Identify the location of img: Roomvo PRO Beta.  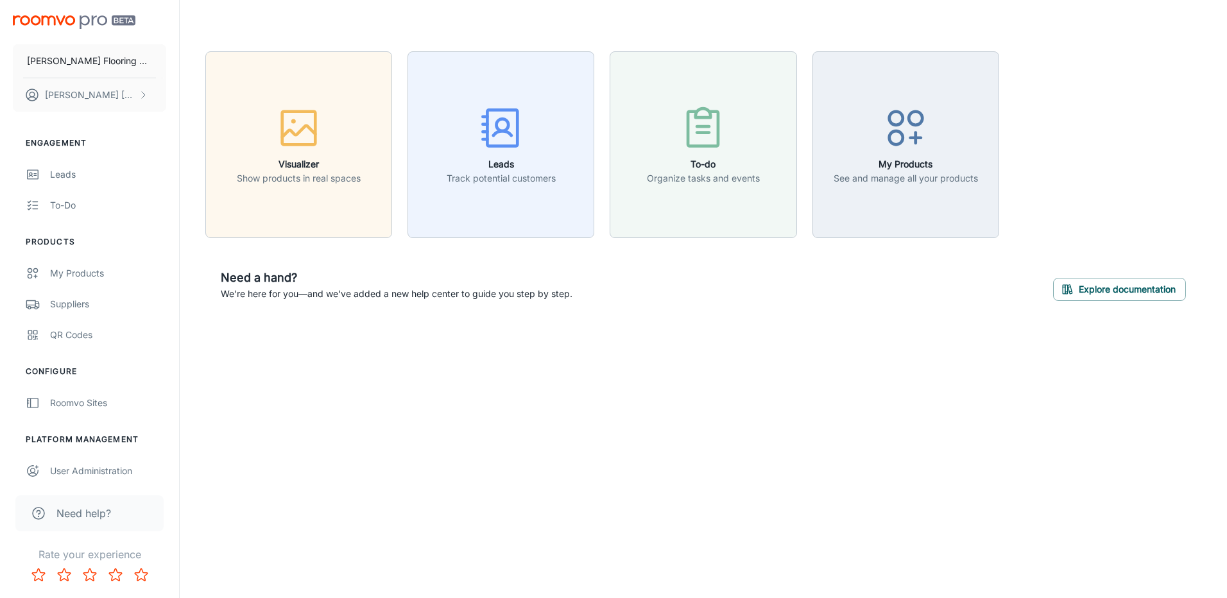
(74, 22).